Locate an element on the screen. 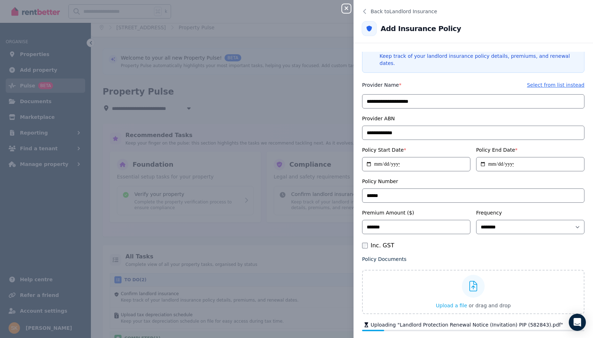  label: Policy Number is located at coordinates (380, 181).